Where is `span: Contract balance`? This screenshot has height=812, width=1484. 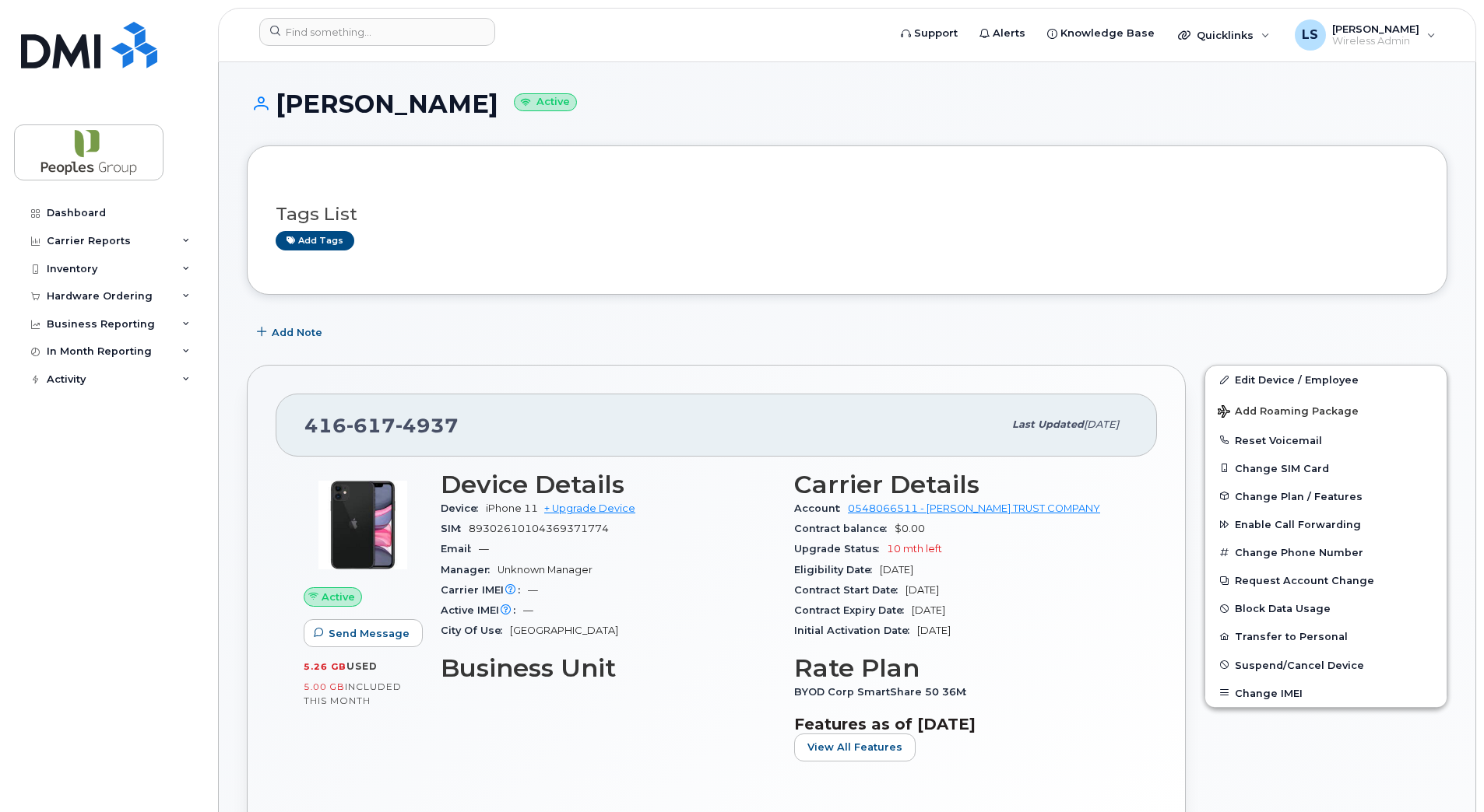
span: Contract balance is located at coordinates (844, 528).